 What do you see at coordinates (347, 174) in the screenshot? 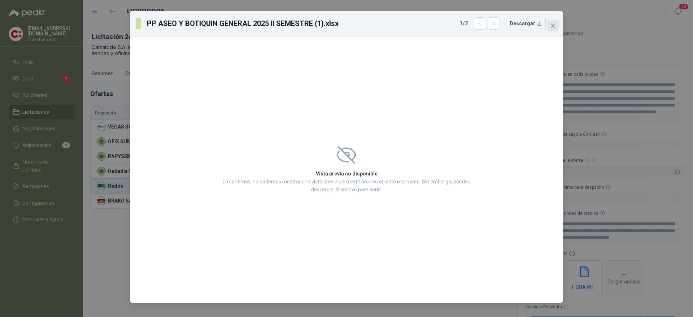
I see `h2: Vista previa no disponible` at bounding box center [347, 174].